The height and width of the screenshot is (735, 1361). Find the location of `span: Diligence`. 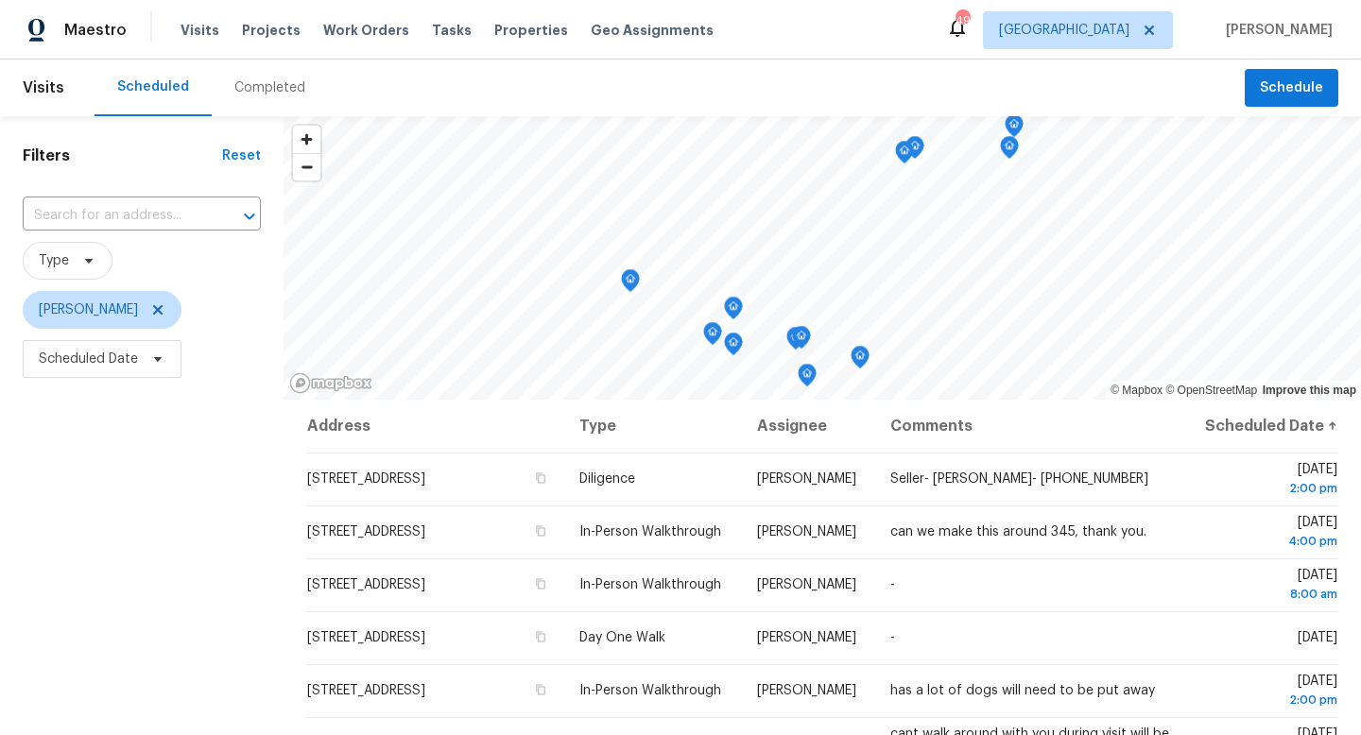

span: Diligence is located at coordinates (607, 479).